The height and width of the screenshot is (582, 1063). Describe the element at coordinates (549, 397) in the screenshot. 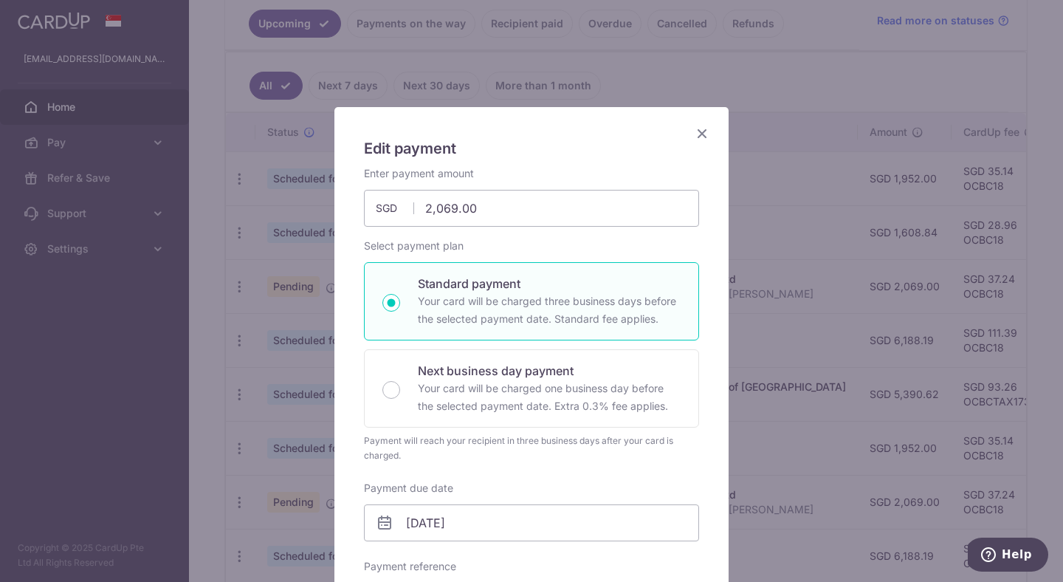

I see `p: Your card will be charged one business day before the selected payment date. Extra 0.3% fee applies.` at that location.